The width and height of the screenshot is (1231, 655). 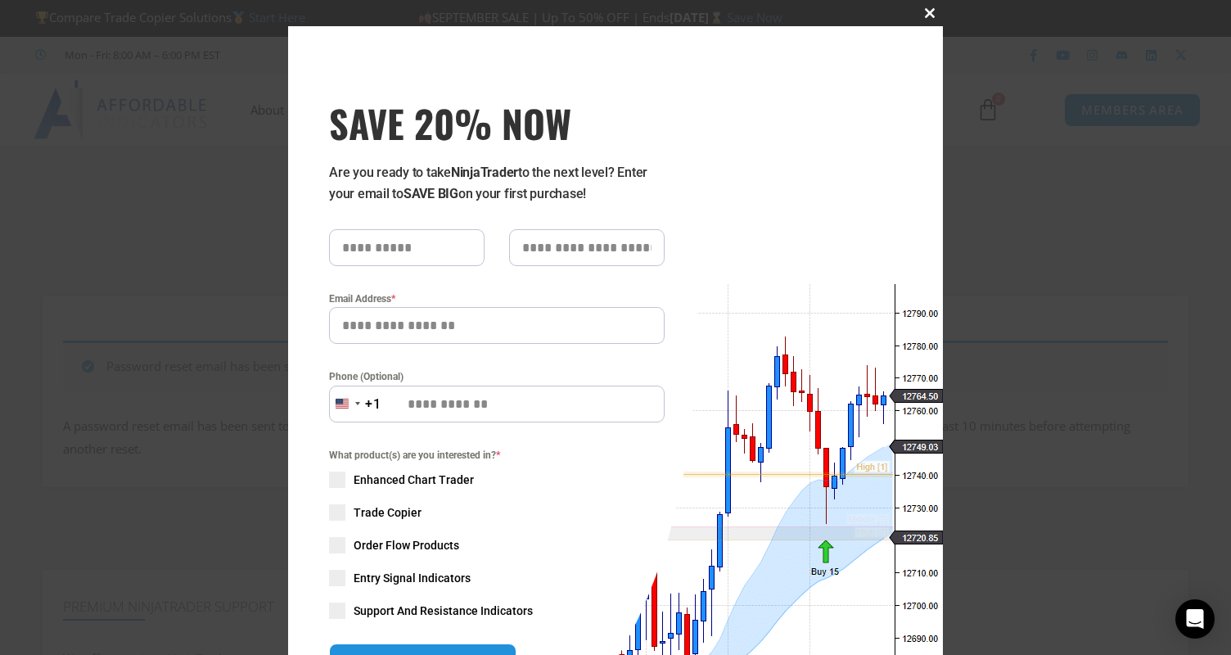 I want to click on label: Support And Resistance Indicators, so click(x=497, y=610).